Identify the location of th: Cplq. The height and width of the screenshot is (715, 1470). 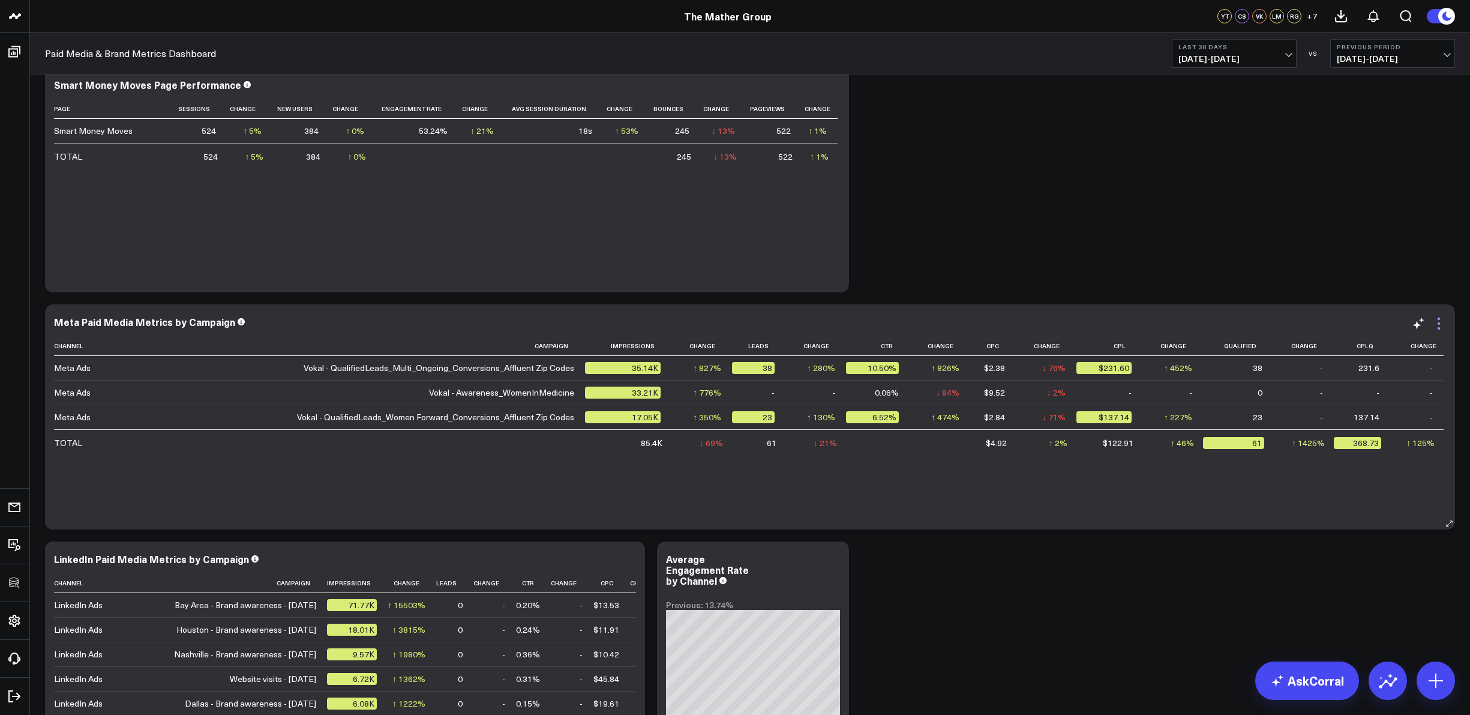
(1362, 346).